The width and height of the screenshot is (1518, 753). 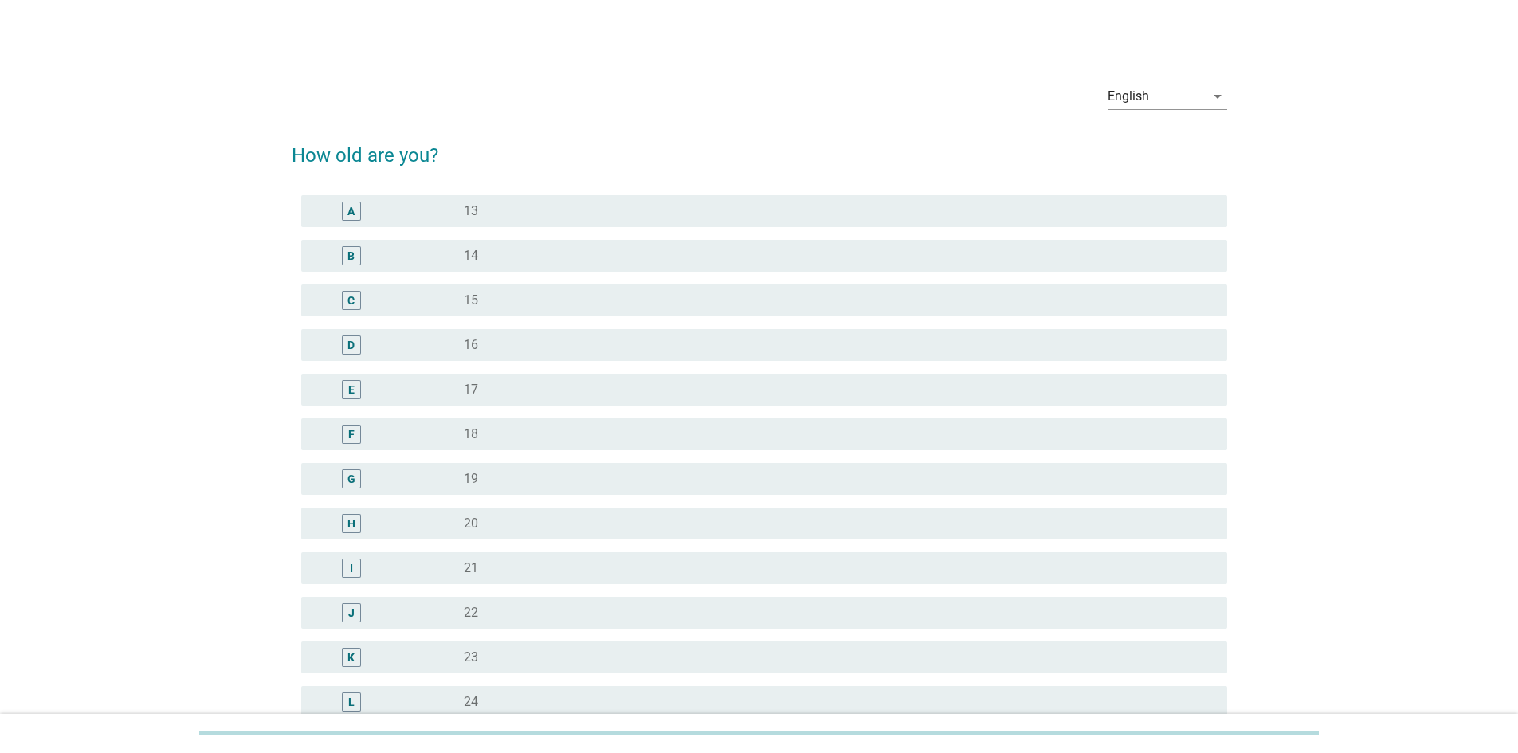 What do you see at coordinates (471, 390) in the screenshot?
I see `label: 17` at bounding box center [471, 390].